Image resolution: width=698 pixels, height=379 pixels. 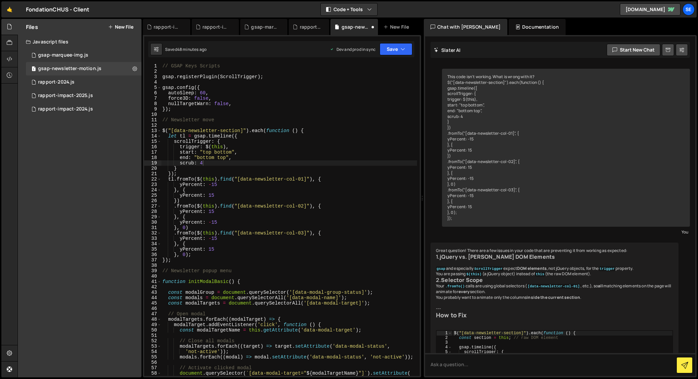 What do you see at coordinates (84, 69) in the screenshot?
I see `div: 9197/47368.js` at bounding box center [84, 69].